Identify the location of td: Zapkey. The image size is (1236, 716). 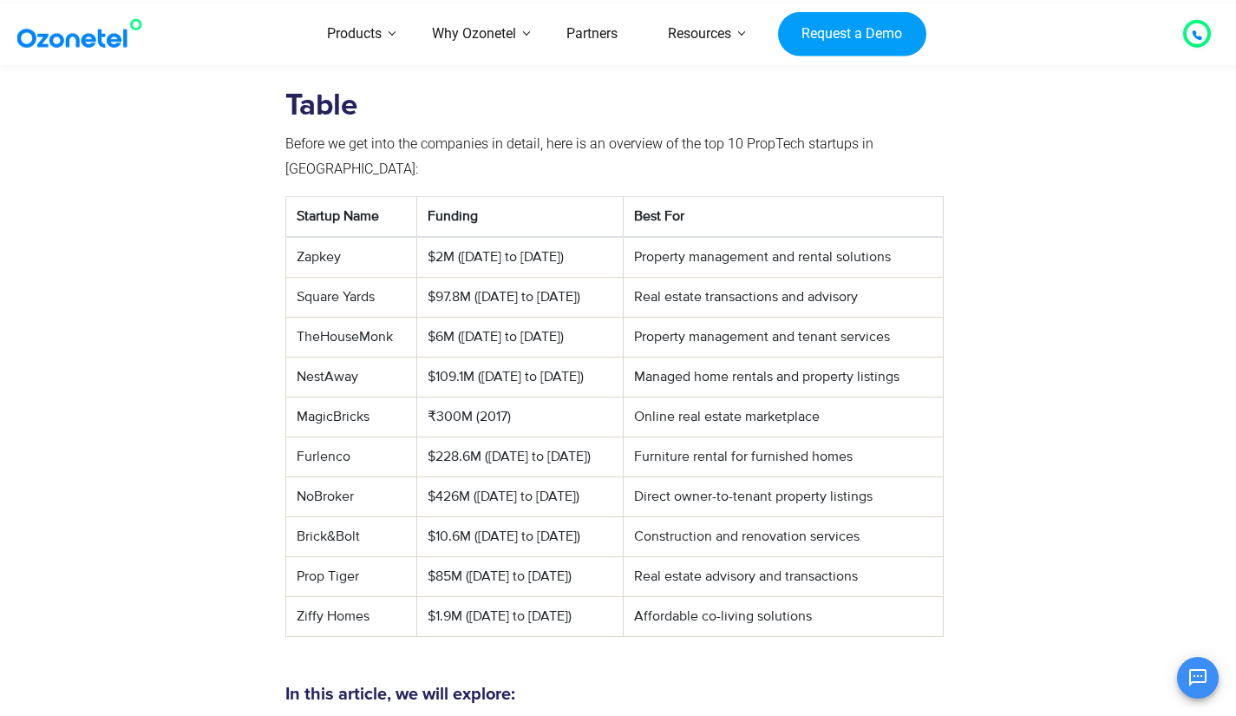
(351, 257).